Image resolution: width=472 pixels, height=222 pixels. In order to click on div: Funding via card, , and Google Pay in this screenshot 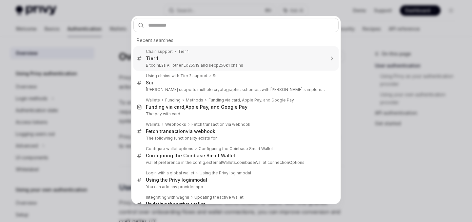, I will do `click(197, 107)`.